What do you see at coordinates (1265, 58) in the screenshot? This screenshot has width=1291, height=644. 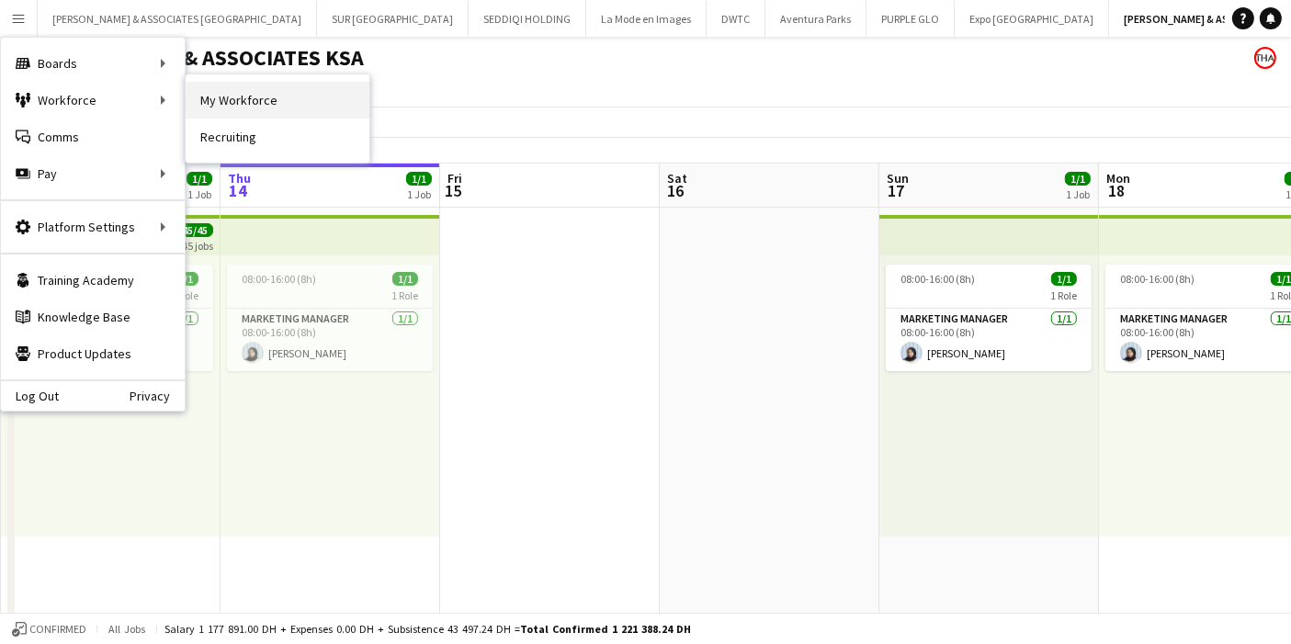 I see `app-user-avatar: Enas Ahmed` at bounding box center [1265, 58].